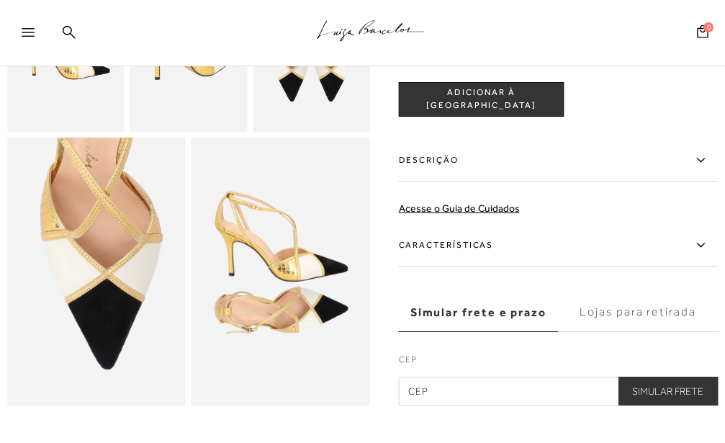  I want to click on label: CEP, so click(559, 363).